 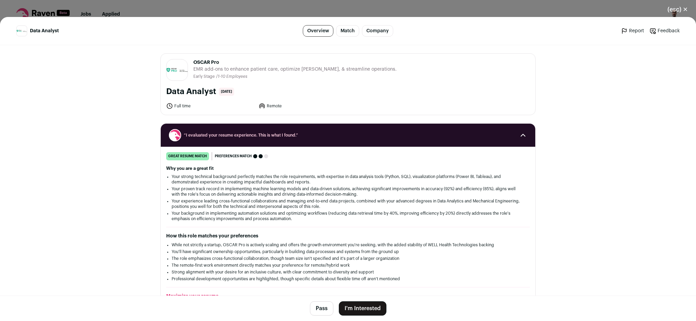 I want to click on h1: Data Analyst, so click(x=191, y=92).